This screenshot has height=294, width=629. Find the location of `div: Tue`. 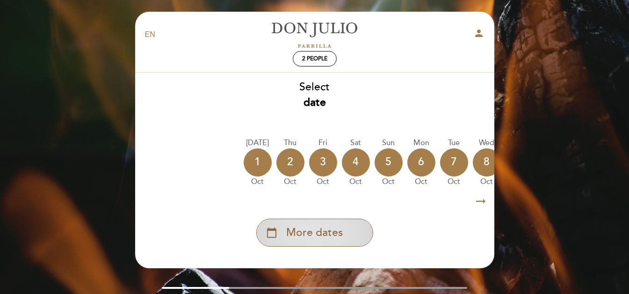

div: Tue is located at coordinates (454, 143).